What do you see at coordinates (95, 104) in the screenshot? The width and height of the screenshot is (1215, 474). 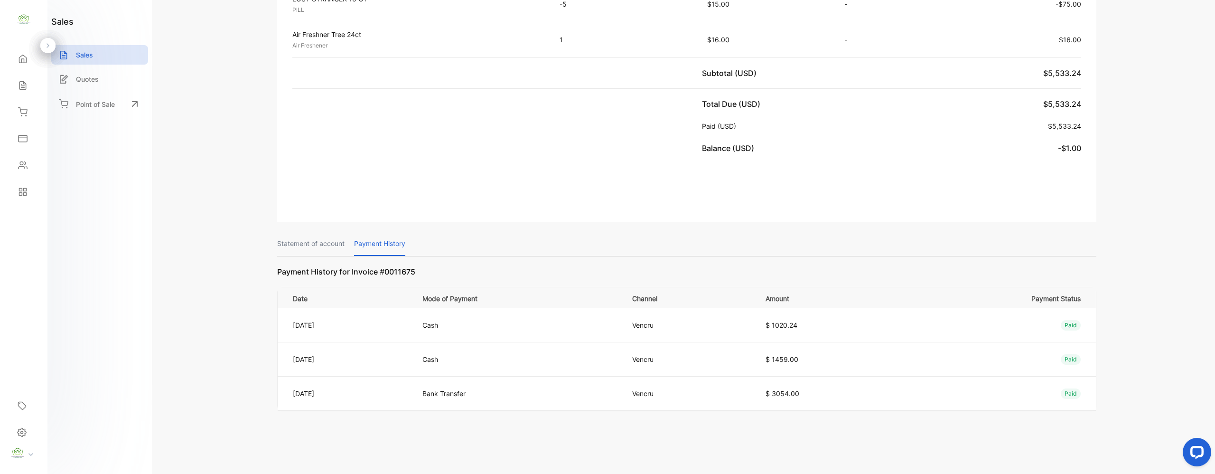 I see `p: Point of Sale` at bounding box center [95, 104].